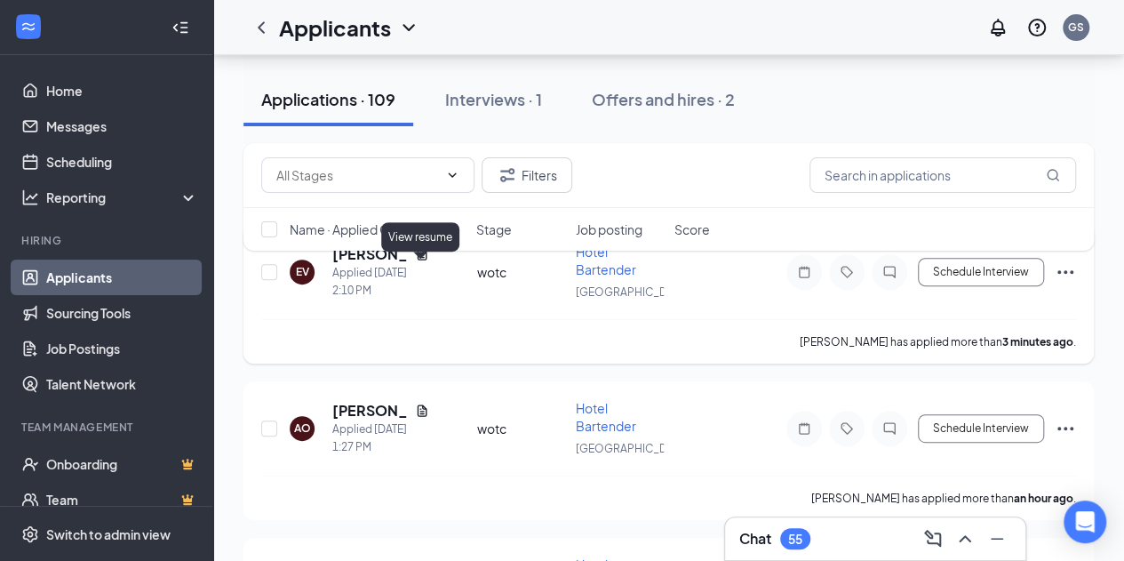 The height and width of the screenshot is (561, 1124). Describe the element at coordinates (122, 277) in the screenshot. I see `a: Applicants` at that location.